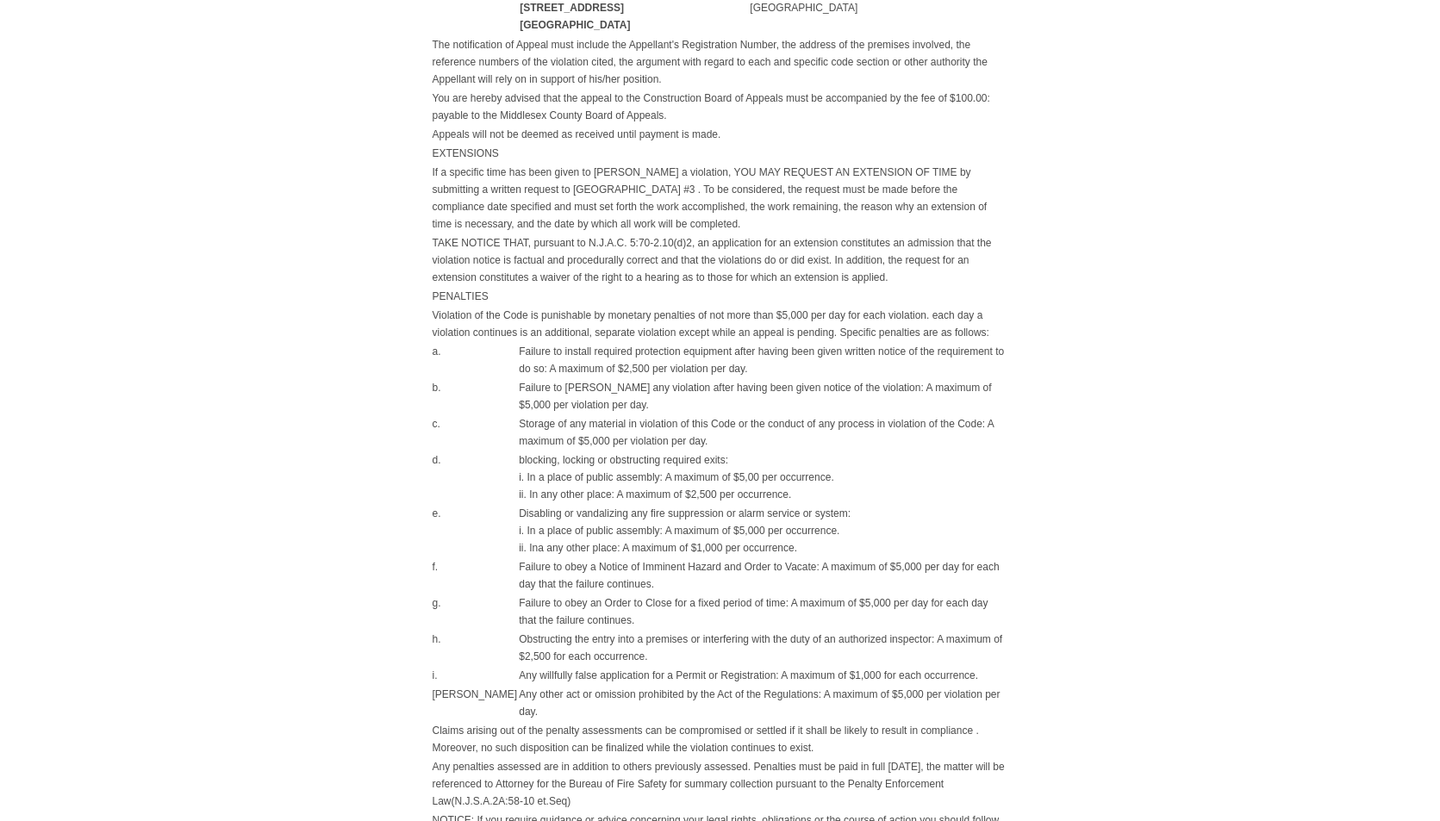 The height and width of the screenshot is (821, 1440). I want to click on td: EXTENSIONS, so click(720, 153).